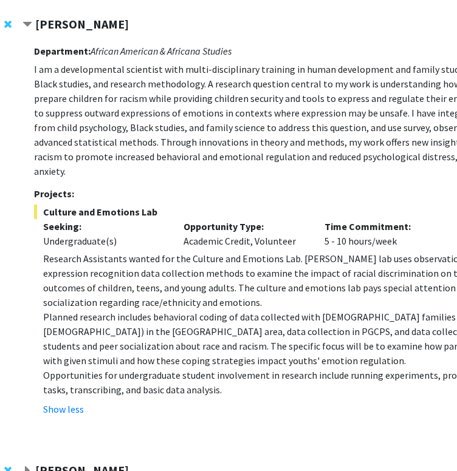  What do you see at coordinates (386, 227) in the screenshot?
I see `p: Time Commitment:` at bounding box center [386, 227].